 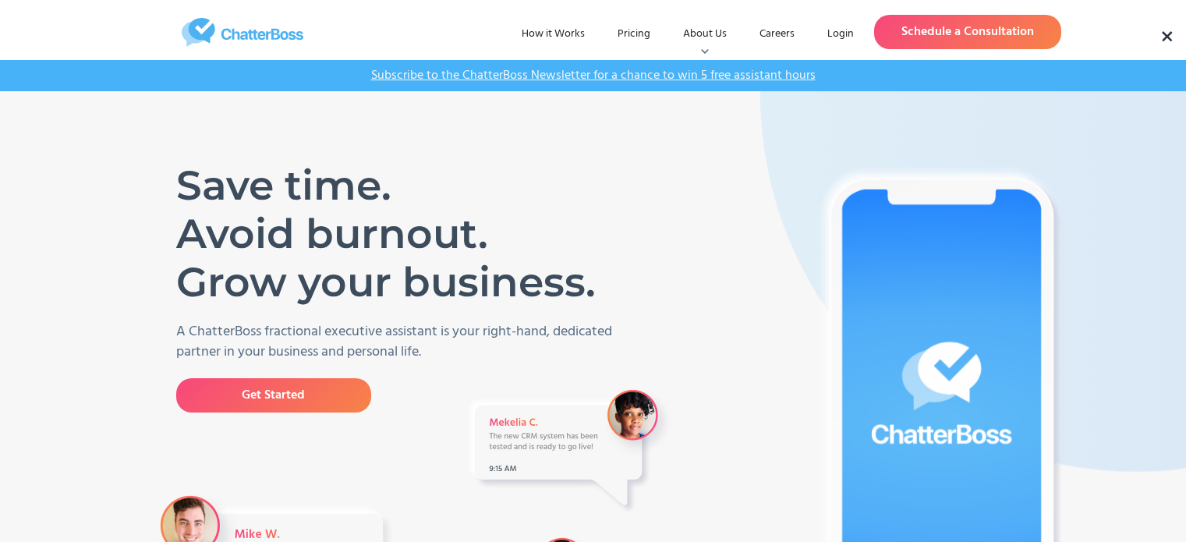 I want to click on a: Careers, so click(x=777, y=34).